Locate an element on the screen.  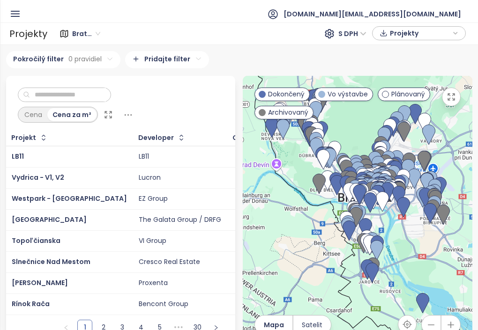
span: Archivovaný is located at coordinates (288, 112).